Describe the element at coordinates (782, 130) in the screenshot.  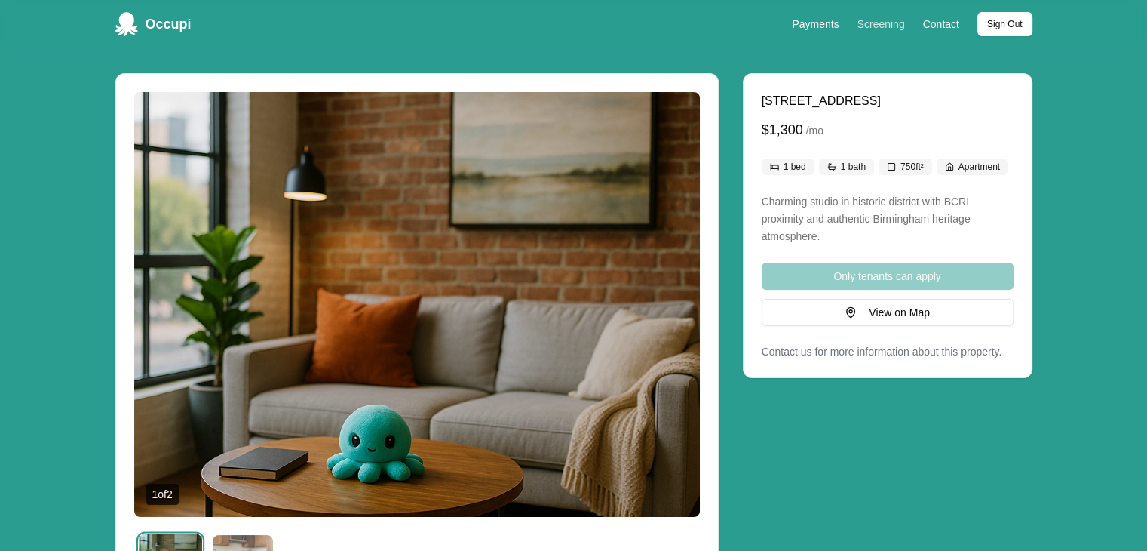
I see `span: $1,300` at that location.